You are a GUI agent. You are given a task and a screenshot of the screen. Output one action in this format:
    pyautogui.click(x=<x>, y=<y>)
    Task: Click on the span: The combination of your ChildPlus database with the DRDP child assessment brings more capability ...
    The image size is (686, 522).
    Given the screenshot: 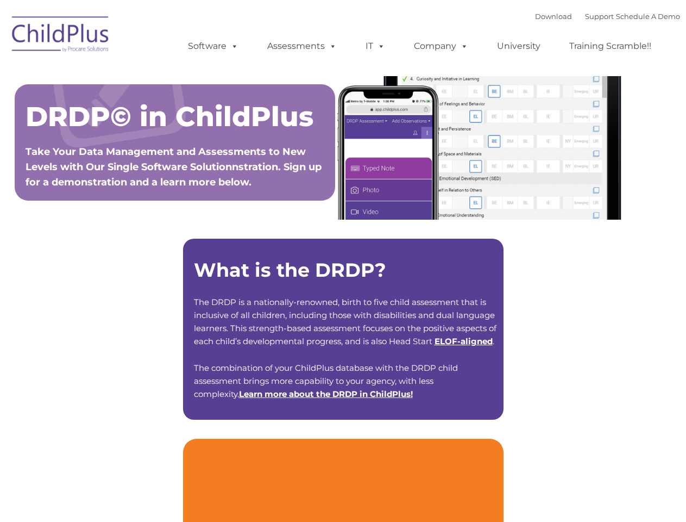 What is the action you would take?
    pyautogui.click(x=326, y=380)
    